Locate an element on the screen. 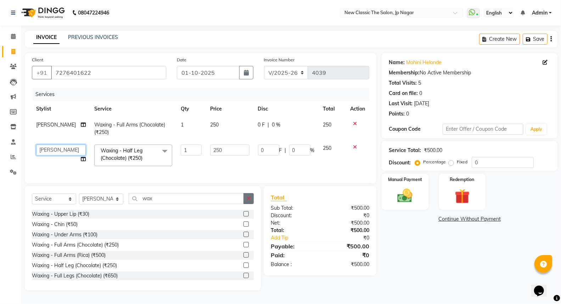 The height and width of the screenshot is (304, 561). div: Total: is located at coordinates (293, 230).